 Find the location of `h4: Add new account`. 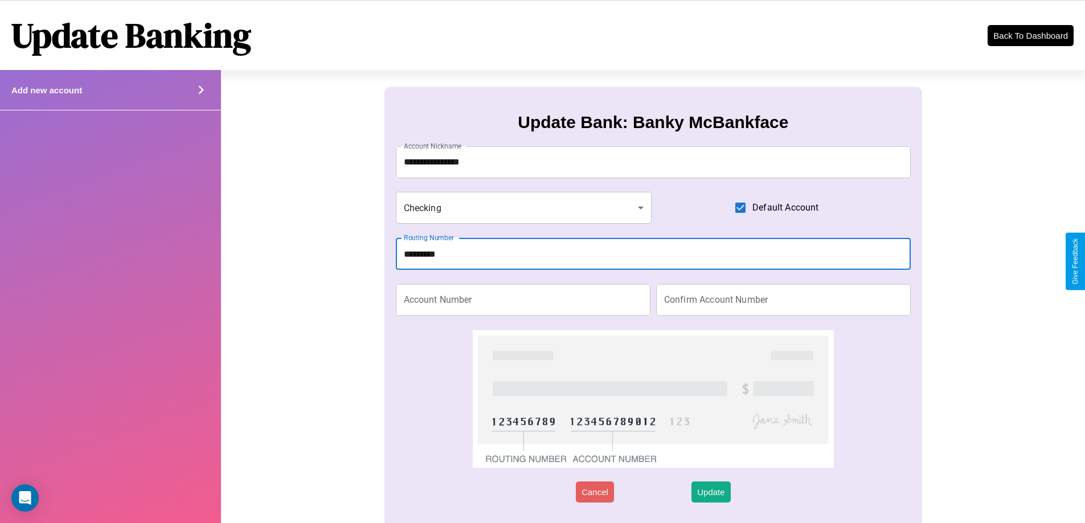

h4: Add new account is located at coordinates (47, 90).